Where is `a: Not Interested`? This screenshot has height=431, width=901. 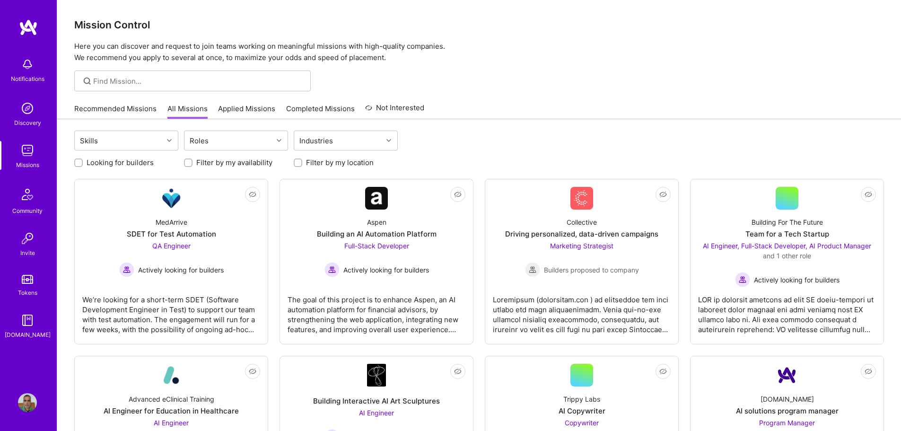
a: Not Interested is located at coordinates (394, 111).